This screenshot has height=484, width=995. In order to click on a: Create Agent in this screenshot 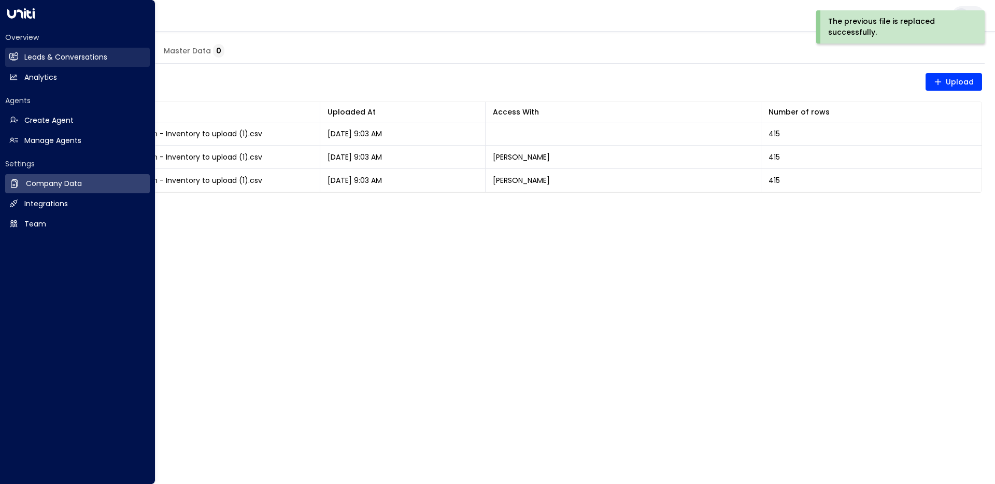, I will do `click(77, 120)`.